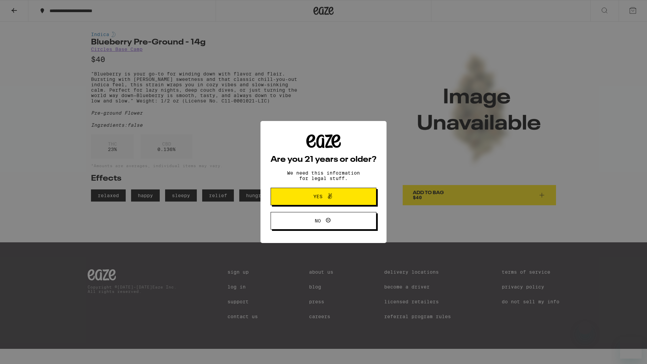 This screenshot has width=647, height=364. Describe the element at coordinates (324, 197) in the screenshot. I see `button: Yes` at that location.